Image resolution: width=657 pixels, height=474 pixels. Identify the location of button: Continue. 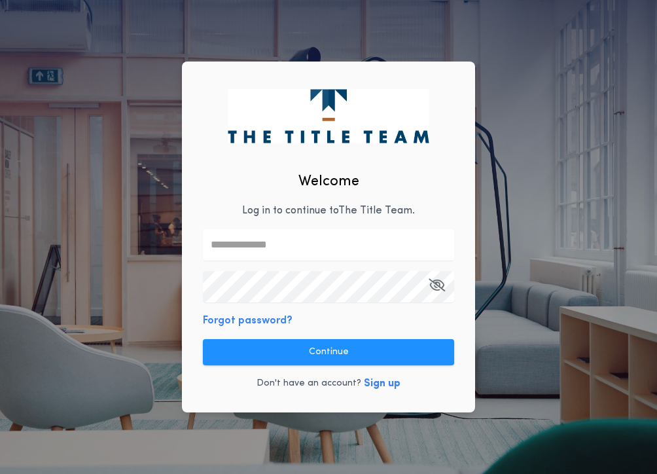
(329, 352).